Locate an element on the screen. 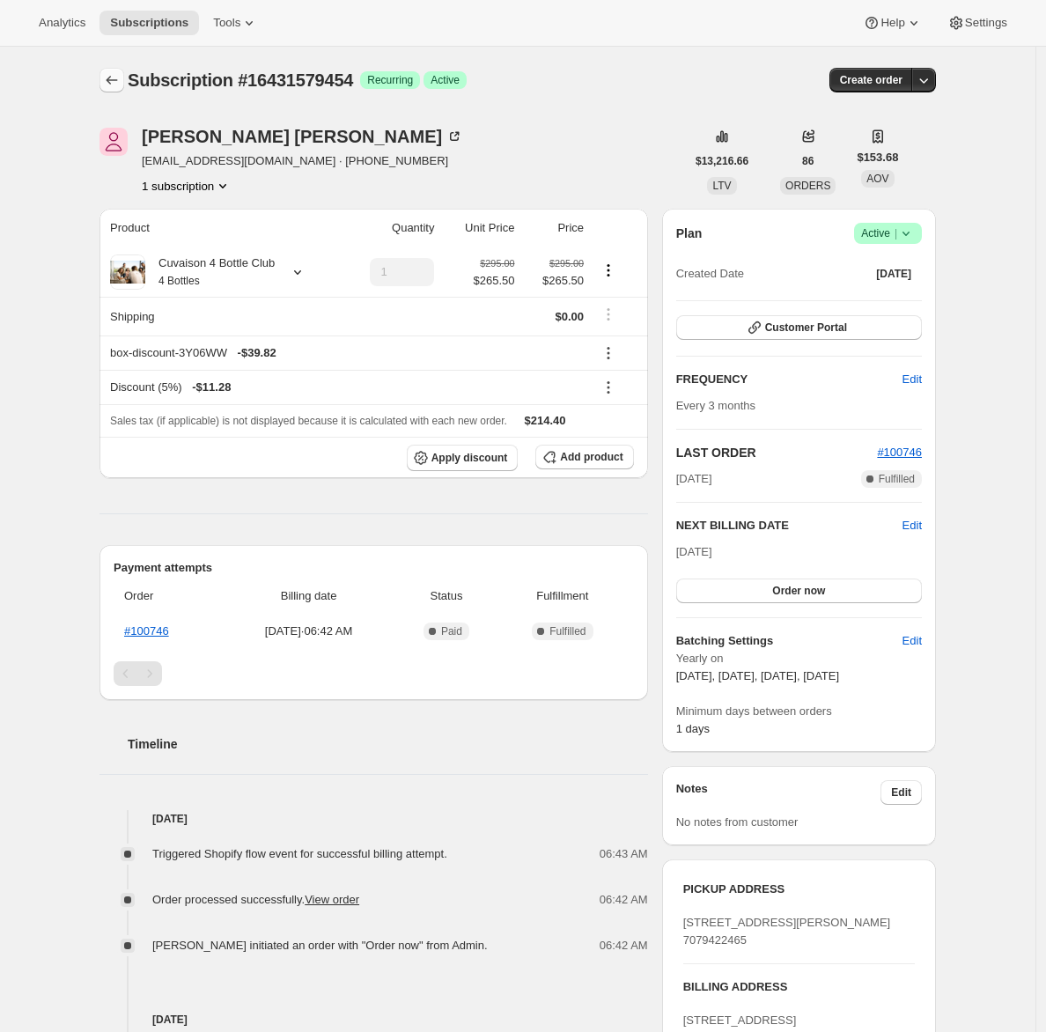 The height and width of the screenshot is (1032, 1046). span: Recurring is located at coordinates (390, 80).